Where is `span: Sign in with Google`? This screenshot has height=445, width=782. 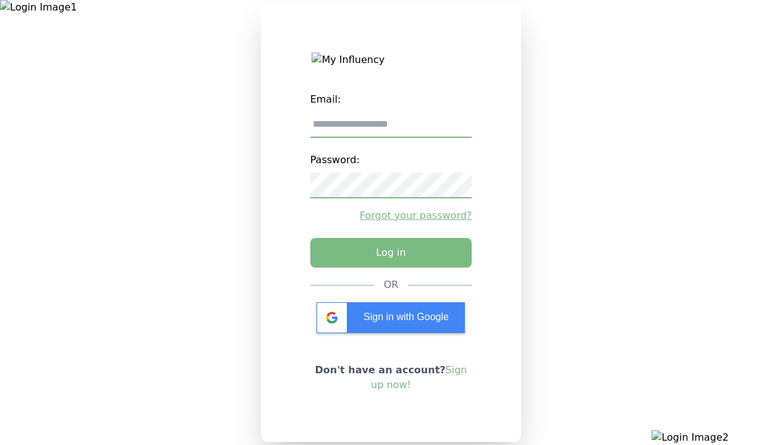 span: Sign in with Google is located at coordinates (406, 317).